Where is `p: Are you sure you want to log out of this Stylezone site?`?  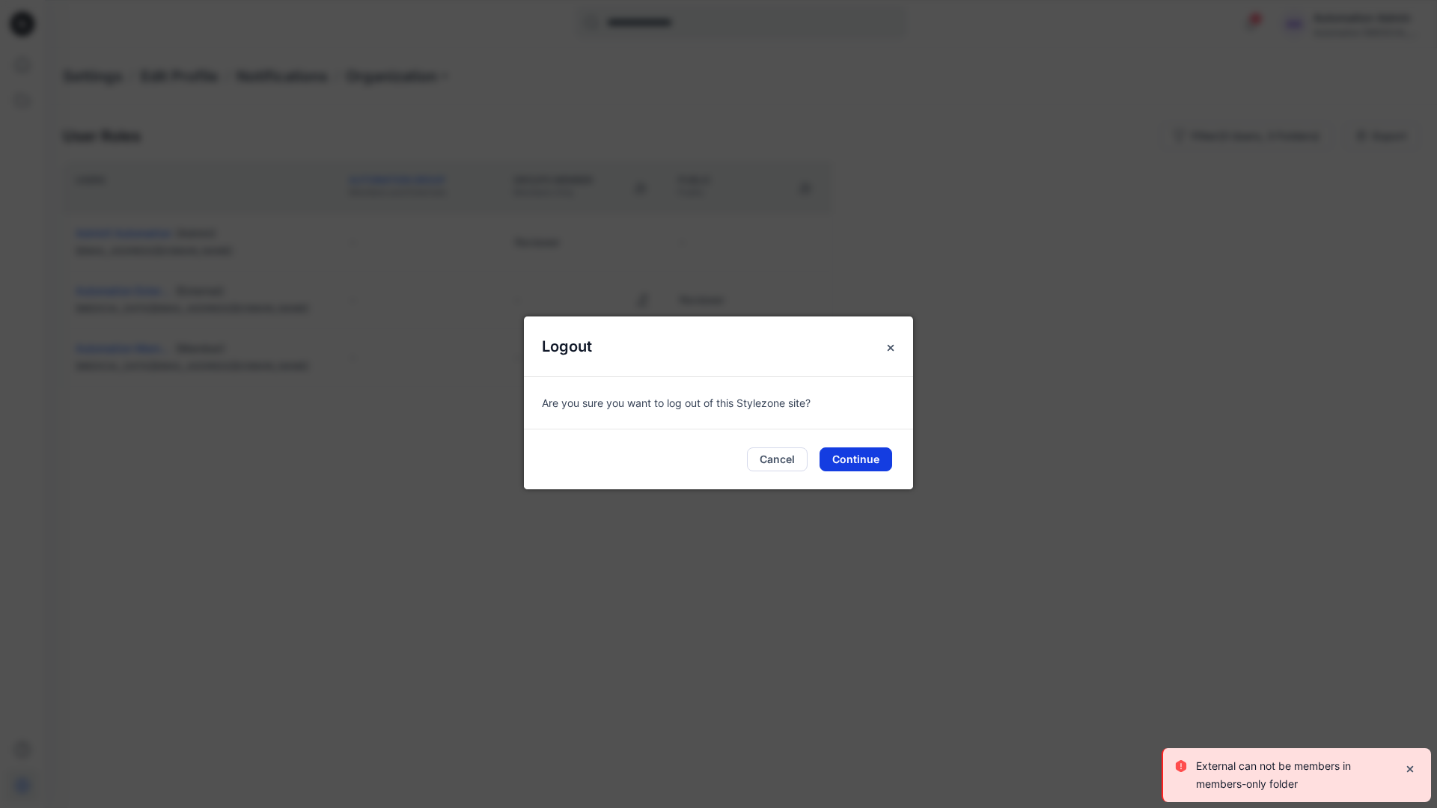 p: Are you sure you want to log out of this Stylezone site? is located at coordinates (718, 403).